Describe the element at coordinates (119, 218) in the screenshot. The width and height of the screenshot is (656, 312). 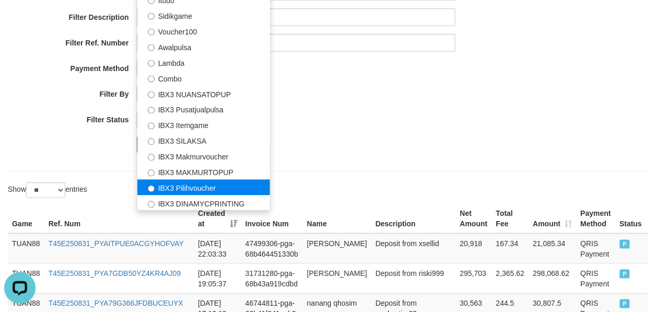
I see `th: Ref. Num` at that location.